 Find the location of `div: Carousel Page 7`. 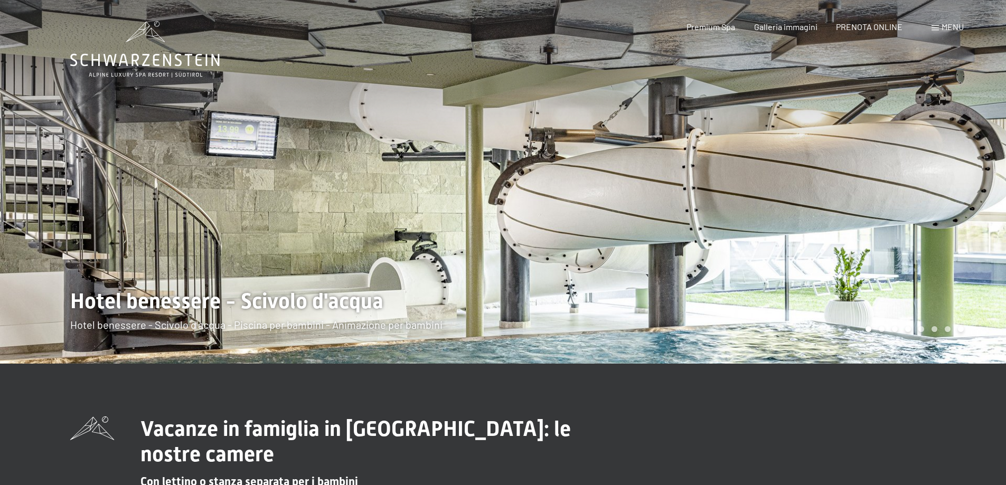

div: Carousel Page 7 is located at coordinates (947, 329).